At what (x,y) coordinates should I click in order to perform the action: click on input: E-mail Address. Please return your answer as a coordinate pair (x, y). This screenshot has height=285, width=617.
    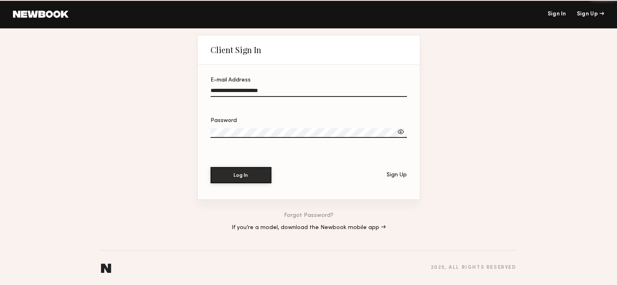
    Looking at the image, I should click on (309, 92).